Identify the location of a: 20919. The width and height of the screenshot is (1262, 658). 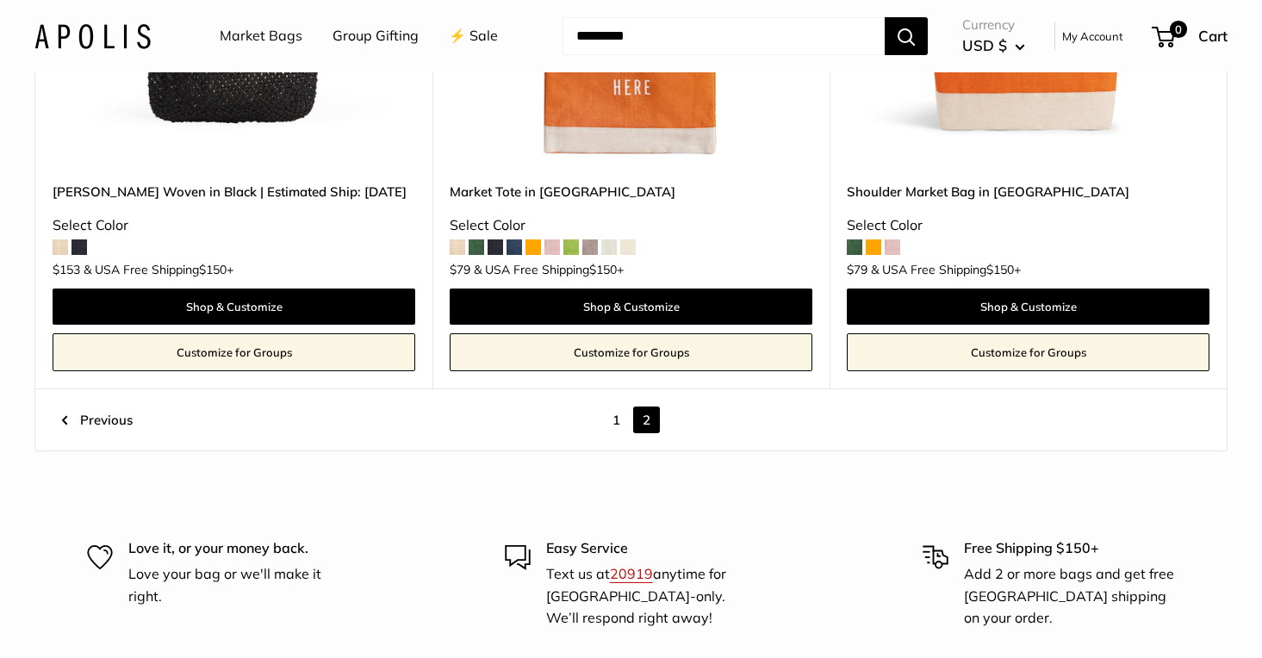
(631, 574).